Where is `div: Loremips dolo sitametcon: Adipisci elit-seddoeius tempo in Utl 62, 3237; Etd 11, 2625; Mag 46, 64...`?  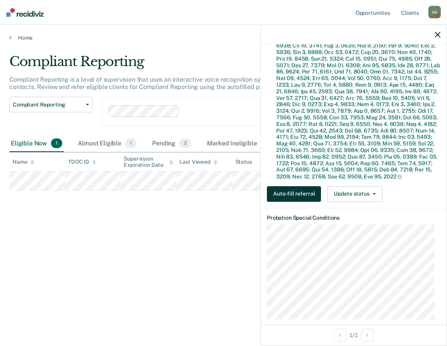 div: Loremips dolo sitametcon: Adipisci elit-seddoeius tempo in Utl 62, 3237; Etd 11, 2625; Mag 46, 64... is located at coordinates (358, 92).